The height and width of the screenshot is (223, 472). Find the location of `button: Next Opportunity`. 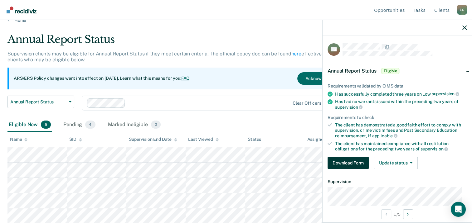

button: Next Opportunity is located at coordinates (408, 215).